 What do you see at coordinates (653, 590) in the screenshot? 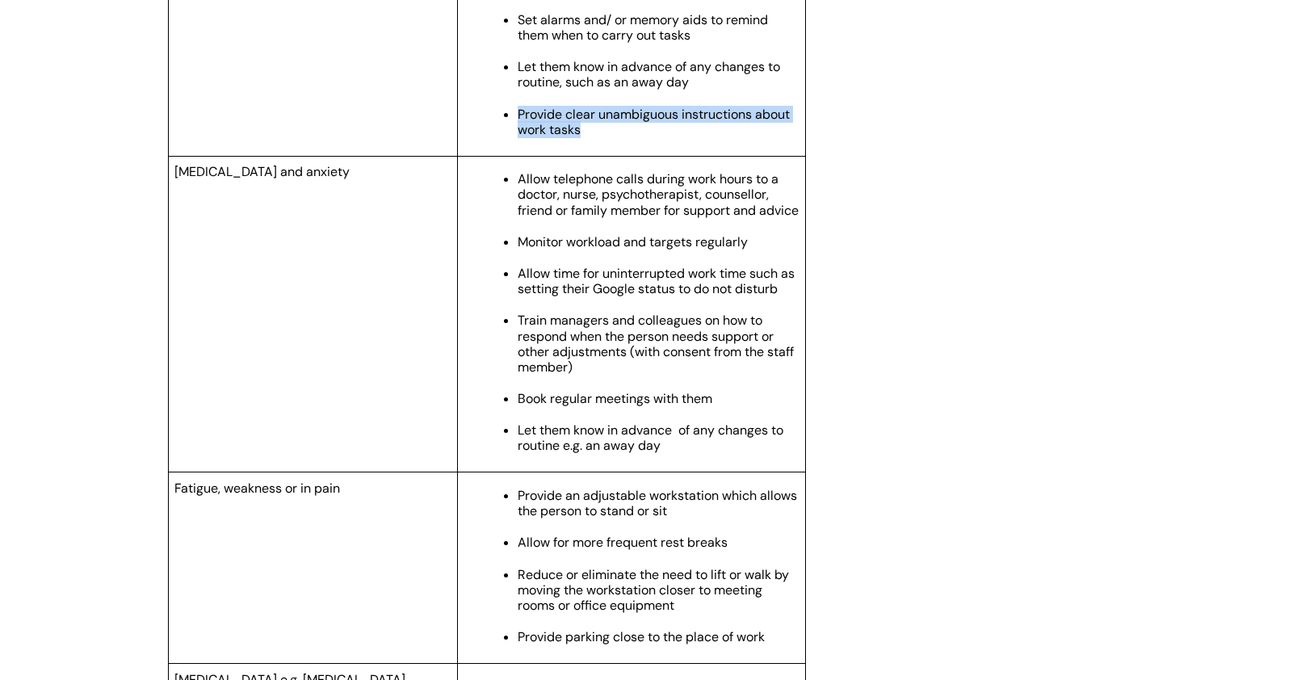
I see `span: Reduce or eliminate the need to lift or walk by moving the workstation closer to meeting rooms or...` at bounding box center [653, 590].